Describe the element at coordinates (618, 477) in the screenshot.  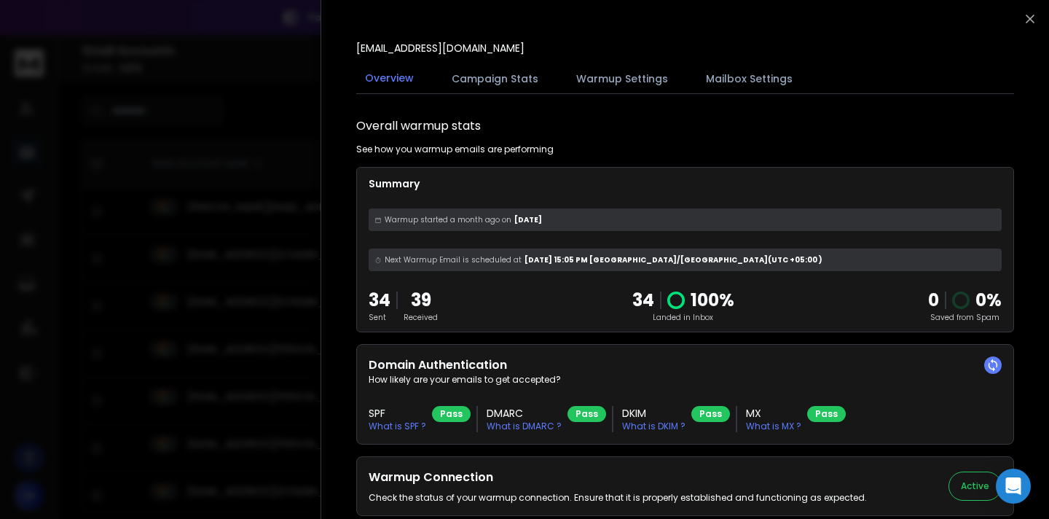
I see `h2: Warmup Connection` at that location.